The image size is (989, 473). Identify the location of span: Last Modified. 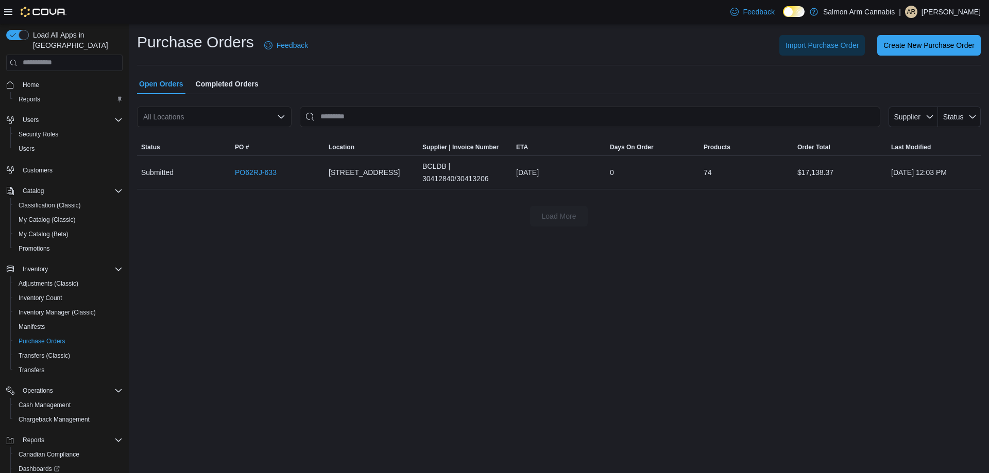
(911, 147).